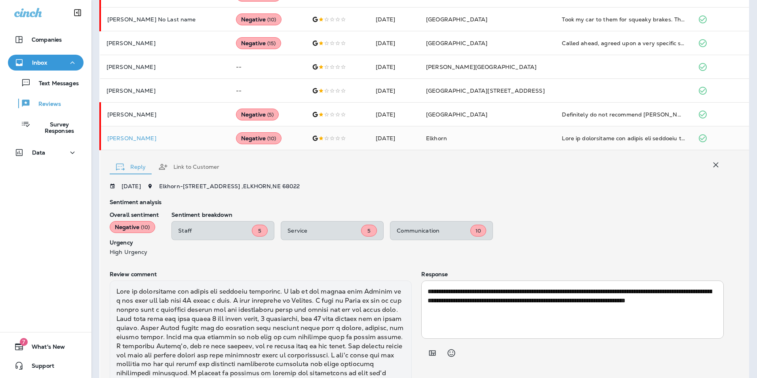  Describe the element at coordinates (134, 252) in the screenshot. I see `p: High Urgency` at that location.